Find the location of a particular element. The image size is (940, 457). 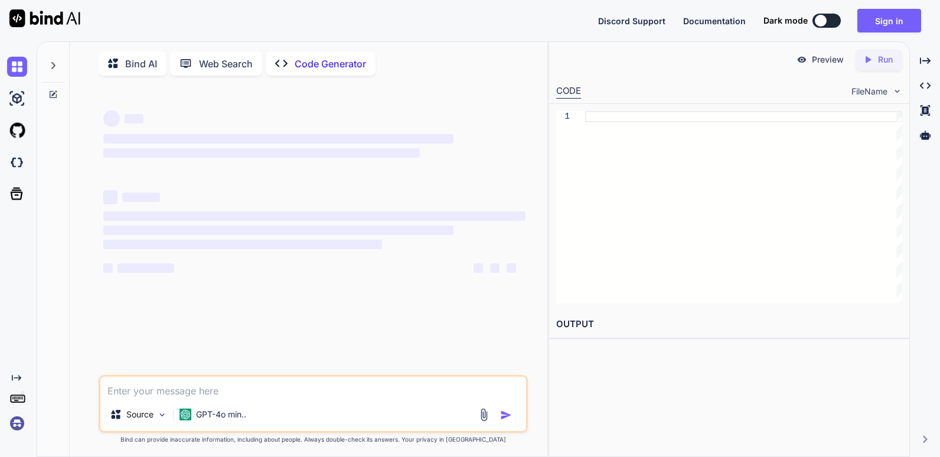

img: signin is located at coordinates (17, 423).